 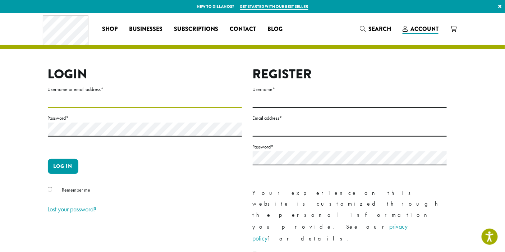 What do you see at coordinates (425, 29) in the screenshot?
I see `span: Account` at bounding box center [425, 29].